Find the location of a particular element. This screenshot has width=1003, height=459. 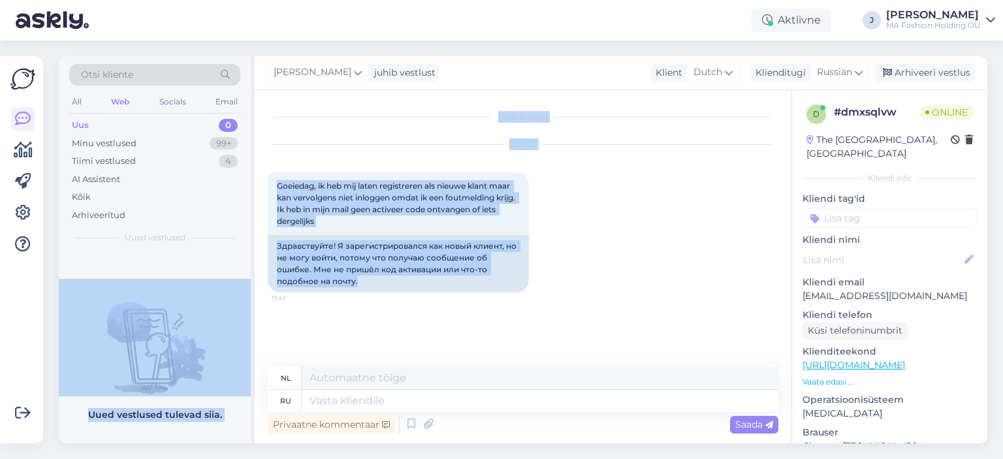

div: All is located at coordinates (76, 102).